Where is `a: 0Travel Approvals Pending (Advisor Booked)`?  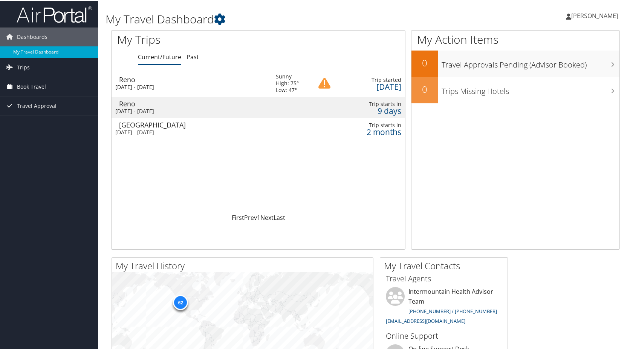
a: 0Travel Approvals Pending (Advisor Booked) is located at coordinates (515, 63).